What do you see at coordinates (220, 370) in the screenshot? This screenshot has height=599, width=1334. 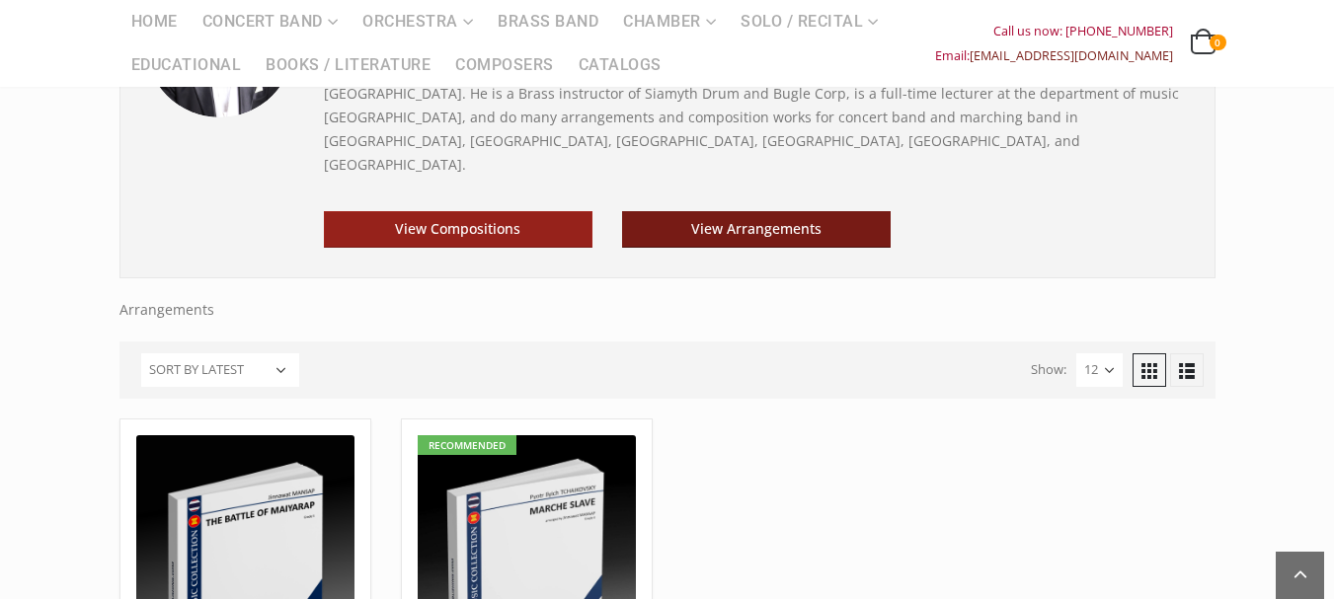 I see `select: Shop order` at bounding box center [220, 370].